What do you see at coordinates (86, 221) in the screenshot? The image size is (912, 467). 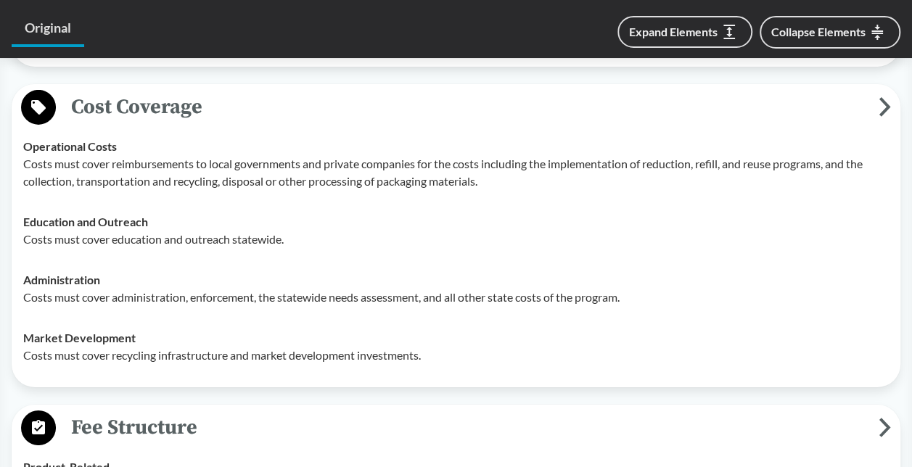 I see `strong: Education and Outreach` at bounding box center [86, 221].